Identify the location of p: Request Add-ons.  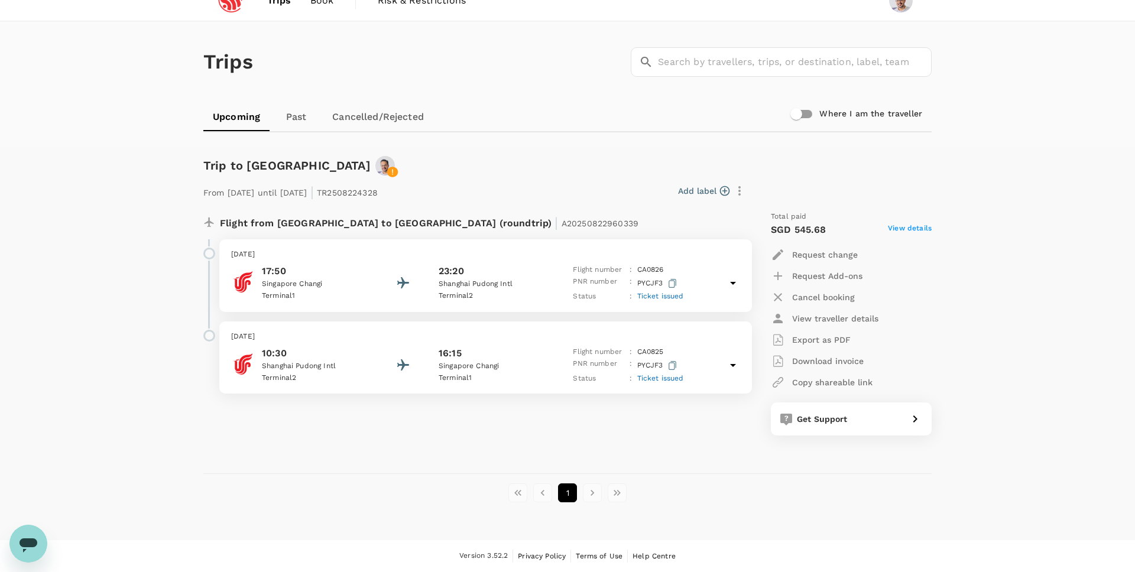
(827, 276).